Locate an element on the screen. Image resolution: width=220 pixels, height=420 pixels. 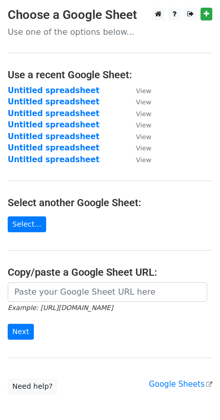
h3: Choose a Google Sheet is located at coordinates (110, 15).